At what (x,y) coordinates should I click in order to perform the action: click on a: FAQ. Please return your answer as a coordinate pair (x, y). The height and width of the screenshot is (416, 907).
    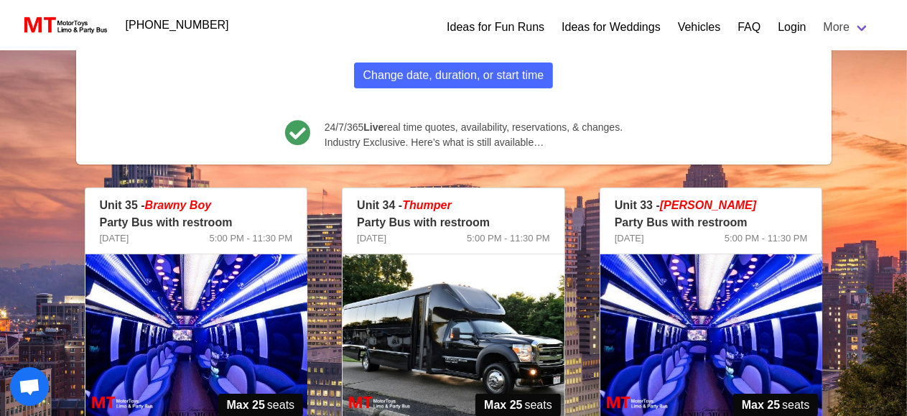
    Looking at the image, I should click on (749, 27).